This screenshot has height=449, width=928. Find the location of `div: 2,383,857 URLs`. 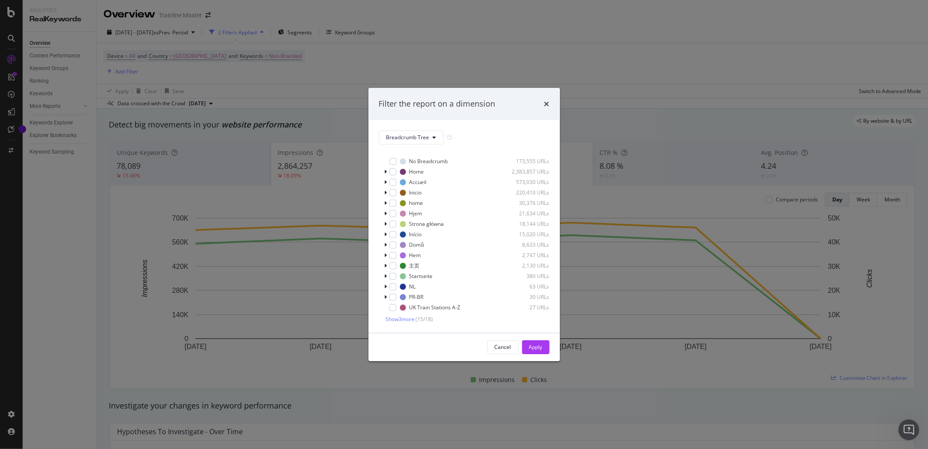

div: 2,383,857 URLs is located at coordinates (528, 171).